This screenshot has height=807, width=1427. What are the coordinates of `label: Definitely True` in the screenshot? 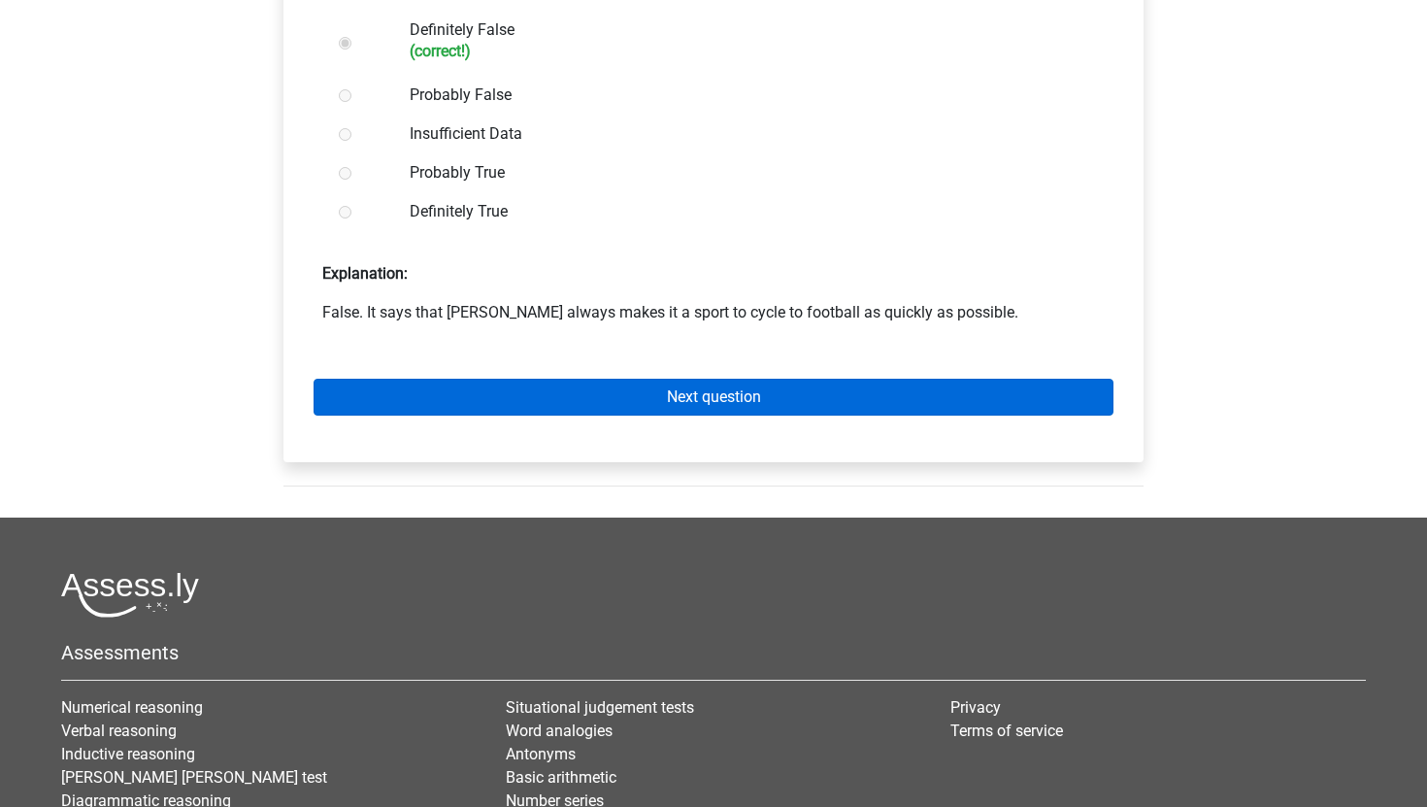 It's located at (745, 212).